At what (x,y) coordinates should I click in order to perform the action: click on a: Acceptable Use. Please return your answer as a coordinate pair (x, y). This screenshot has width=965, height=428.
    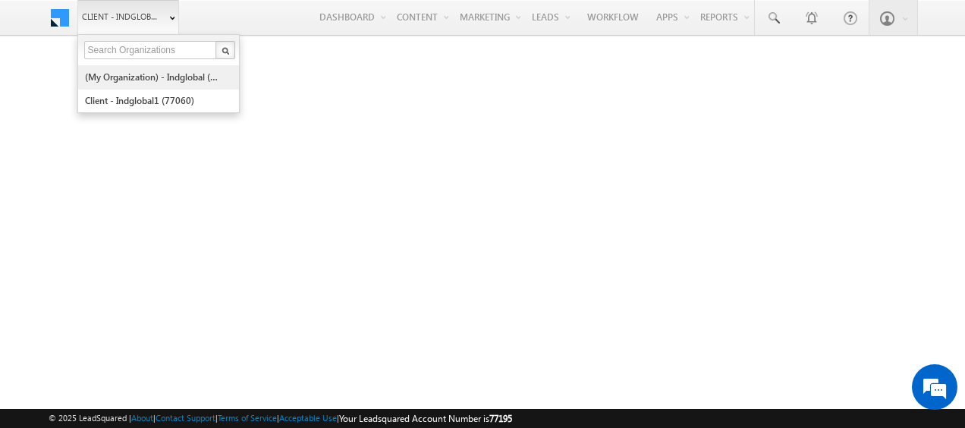
    Looking at the image, I should click on (308, 417).